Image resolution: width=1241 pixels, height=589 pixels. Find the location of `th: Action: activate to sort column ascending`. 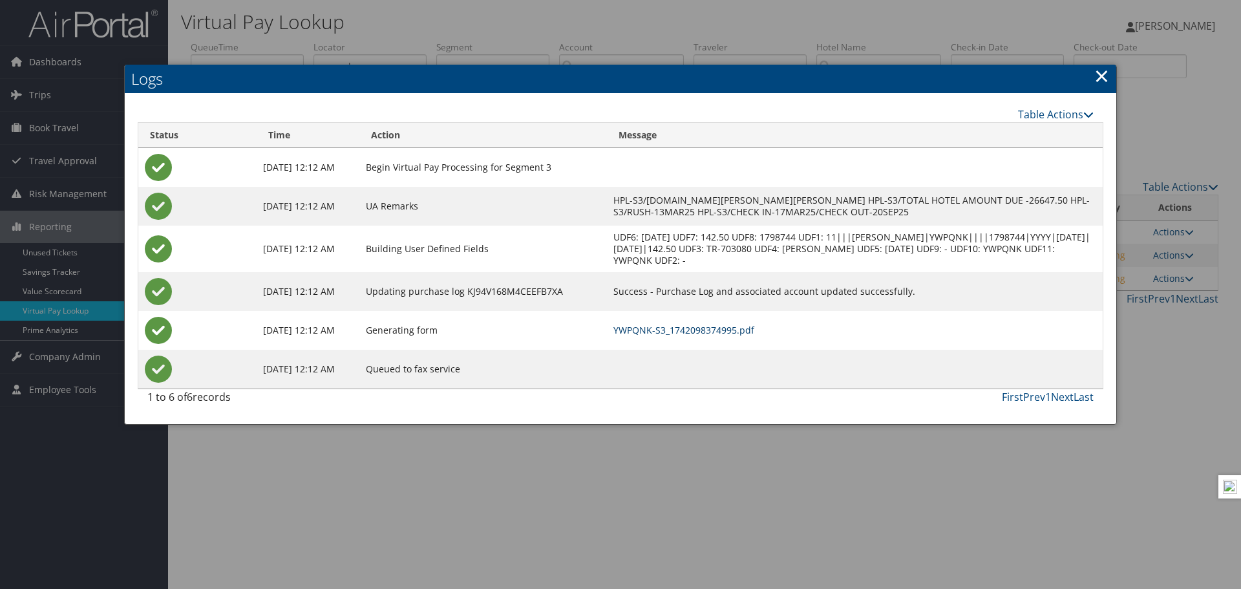

th: Action: activate to sort column ascending is located at coordinates (483, 135).